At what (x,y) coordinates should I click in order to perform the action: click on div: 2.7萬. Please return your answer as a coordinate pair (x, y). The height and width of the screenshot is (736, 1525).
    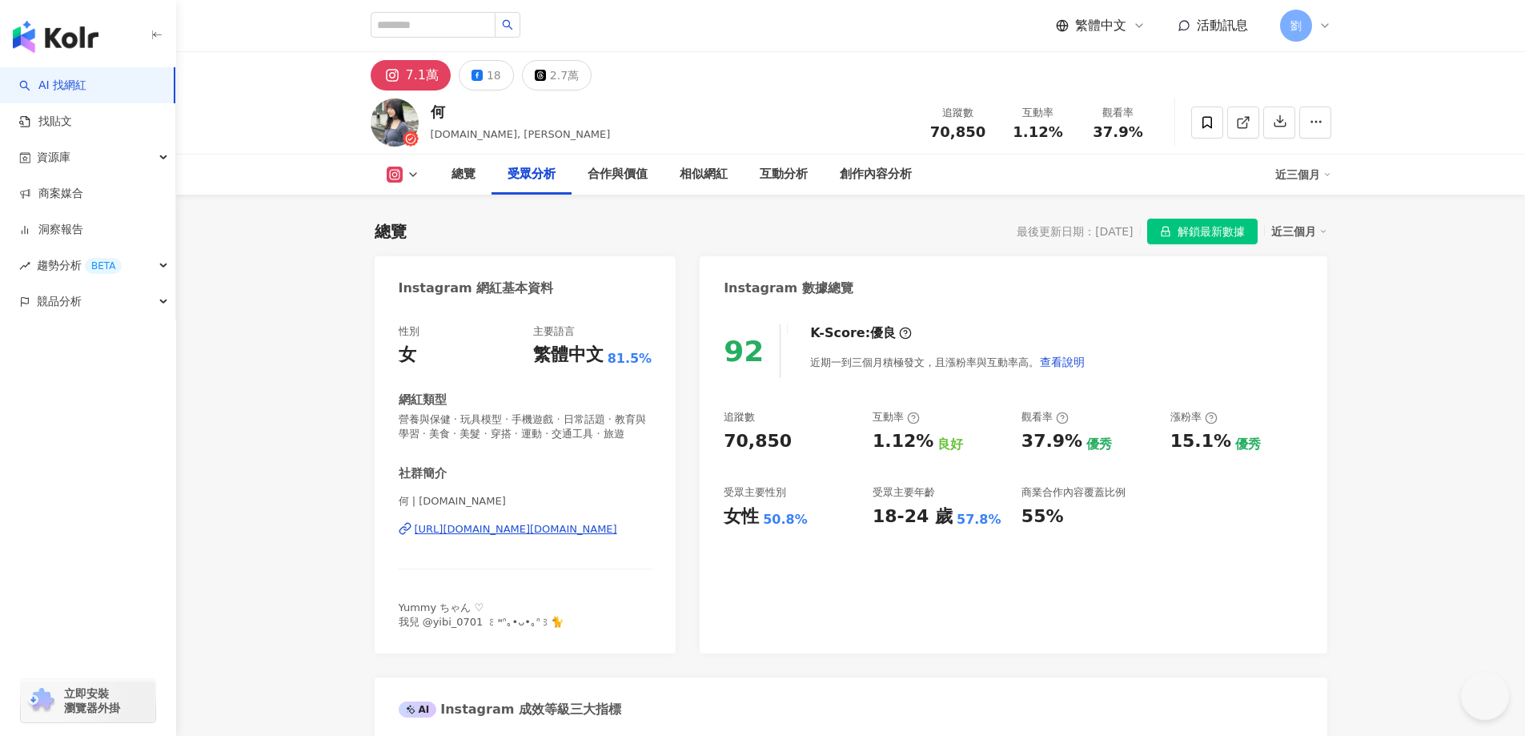
    Looking at the image, I should click on (565, 75).